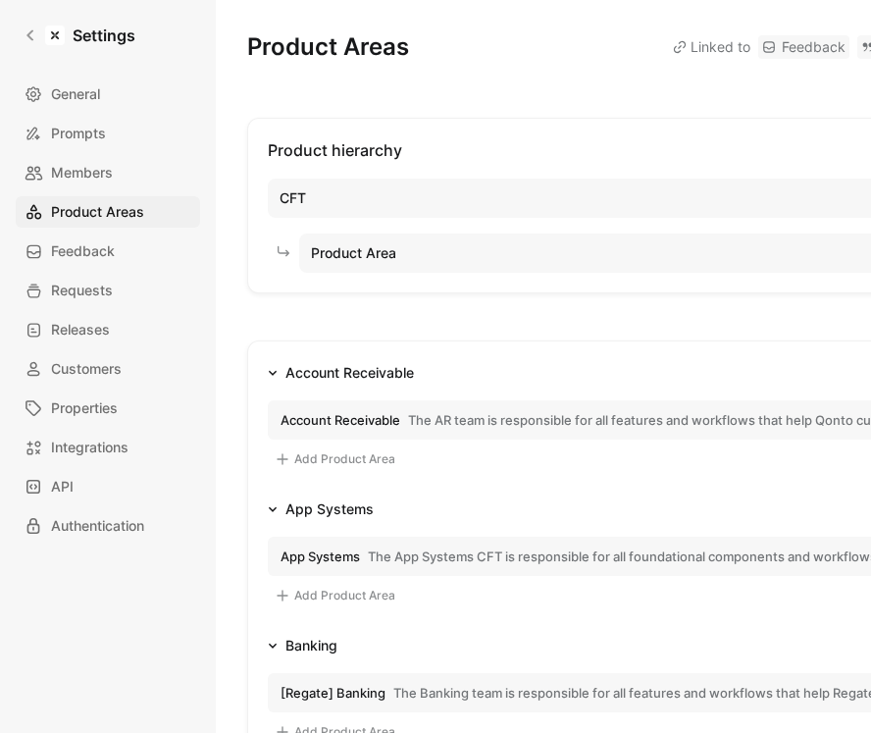  I want to click on a: Members, so click(108, 173).